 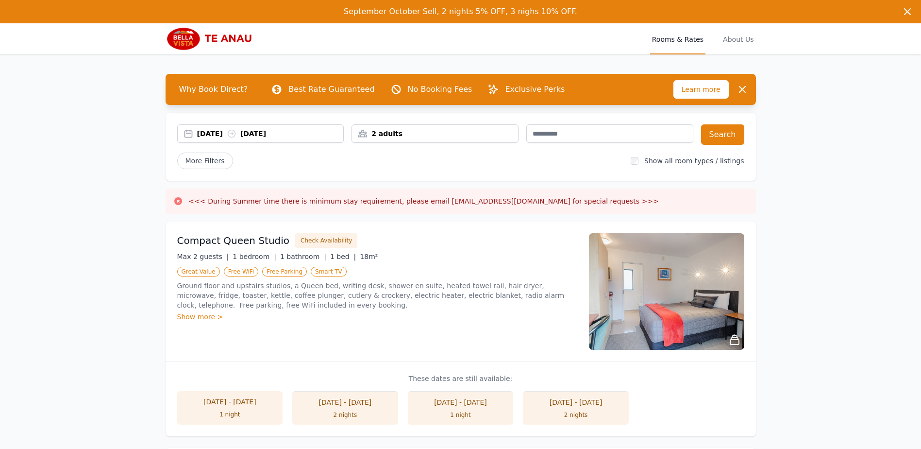 I want to click on p: Best Rate Guaranteed, so click(x=331, y=89).